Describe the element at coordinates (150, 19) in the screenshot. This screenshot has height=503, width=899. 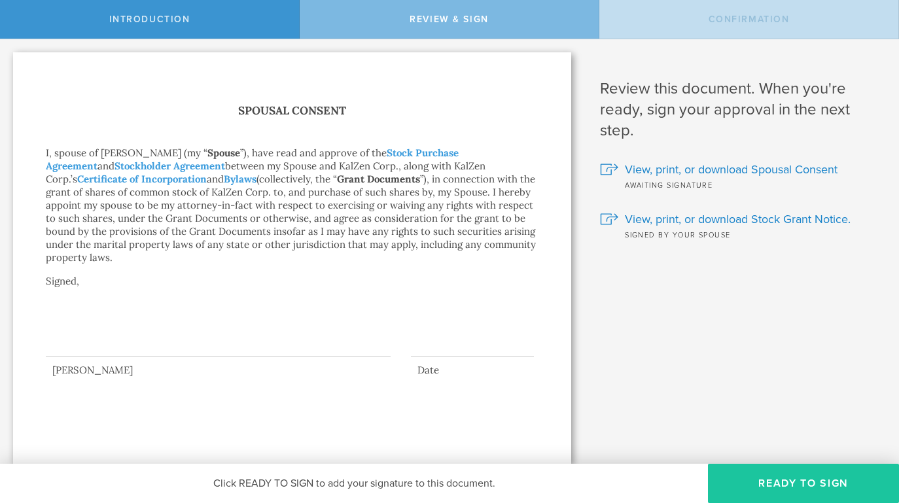
I see `span: Introduction` at that location.